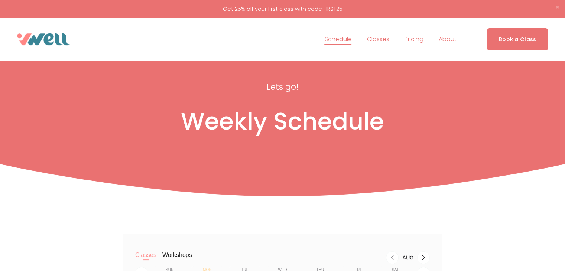  I want to click on a: VWell, so click(43, 39).